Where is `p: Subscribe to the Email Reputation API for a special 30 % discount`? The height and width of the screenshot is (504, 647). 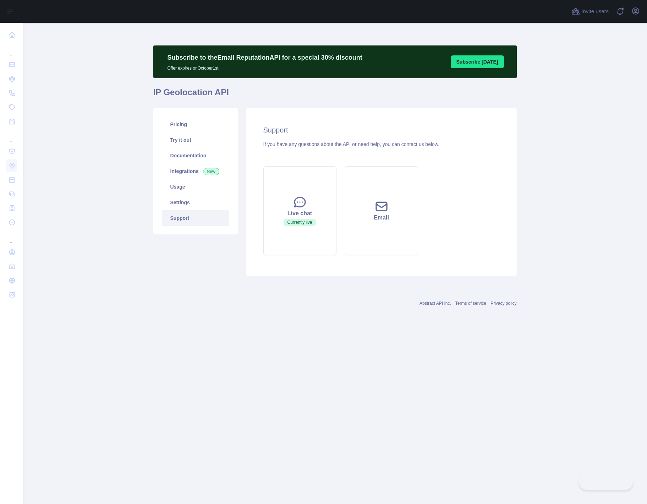
p: Subscribe to the Email Reputation API for a special 30 % discount is located at coordinates (265, 57).